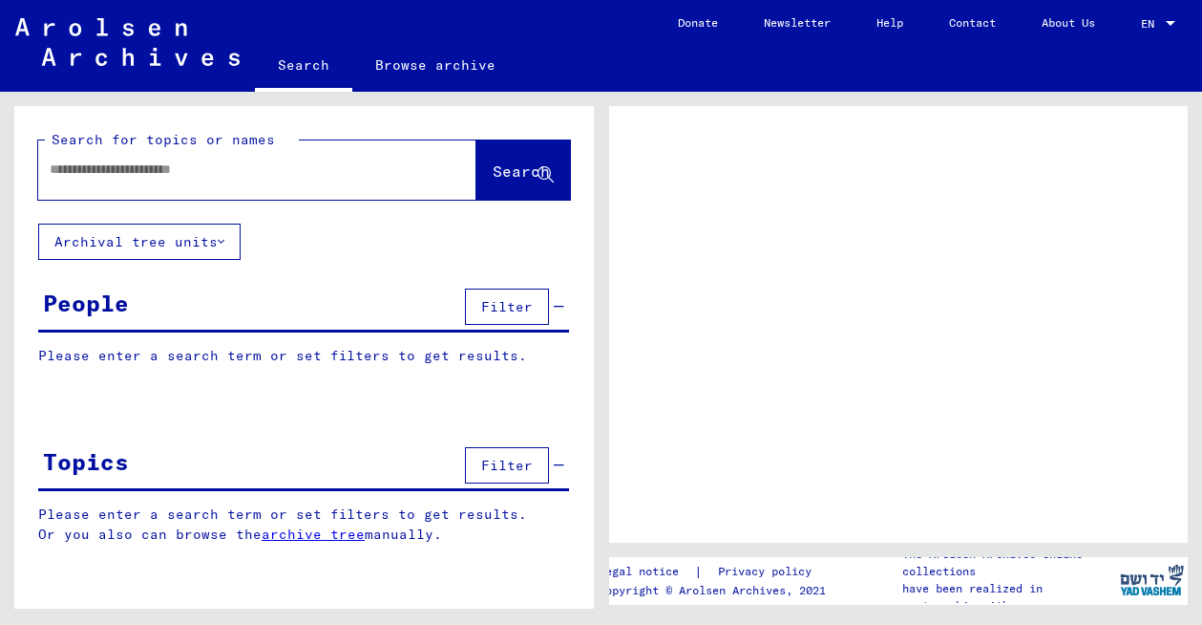 Image resolution: width=1202 pixels, height=625 pixels. Describe the element at coordinates (435, 65) in the screenshot. I see `a: Browse archive` at that location.